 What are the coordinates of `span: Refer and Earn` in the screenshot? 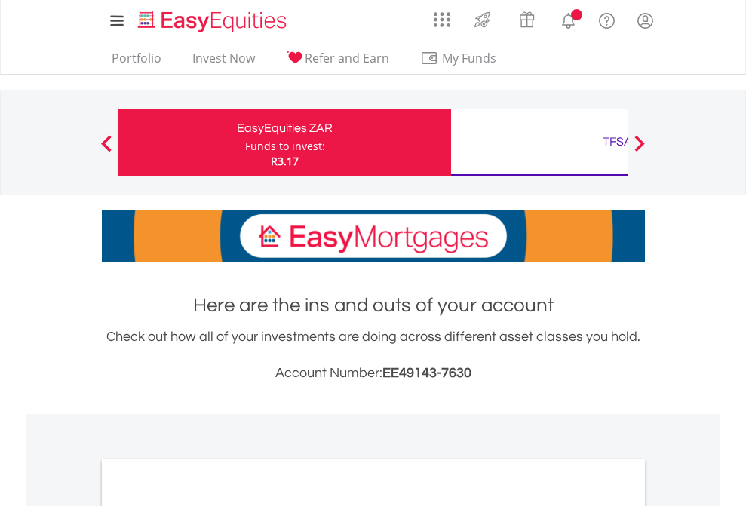 It's located at (347, 58).